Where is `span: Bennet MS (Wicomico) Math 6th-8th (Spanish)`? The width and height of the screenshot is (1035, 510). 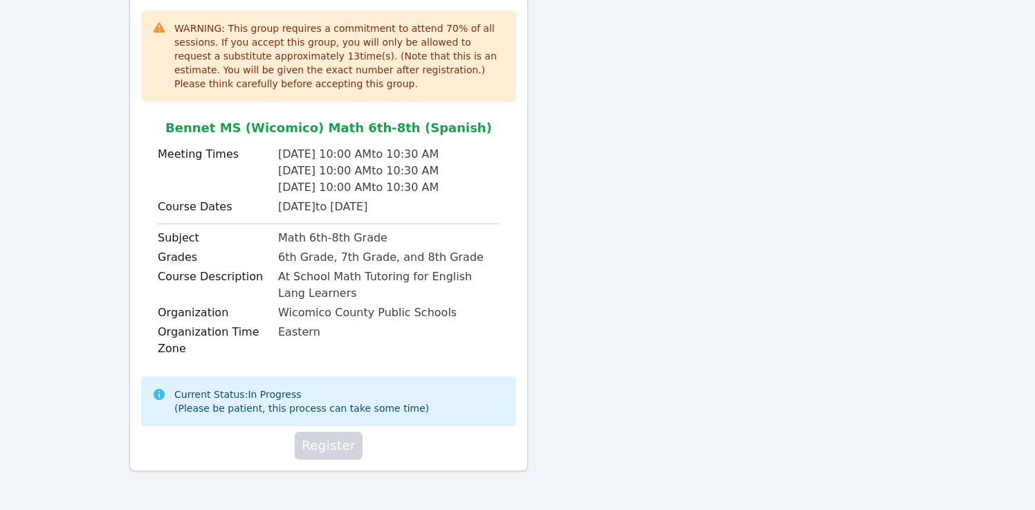 span: Bennet MS (Wicomico) Math 6th-8th (Spanish) is located at coordinates (329, 127).